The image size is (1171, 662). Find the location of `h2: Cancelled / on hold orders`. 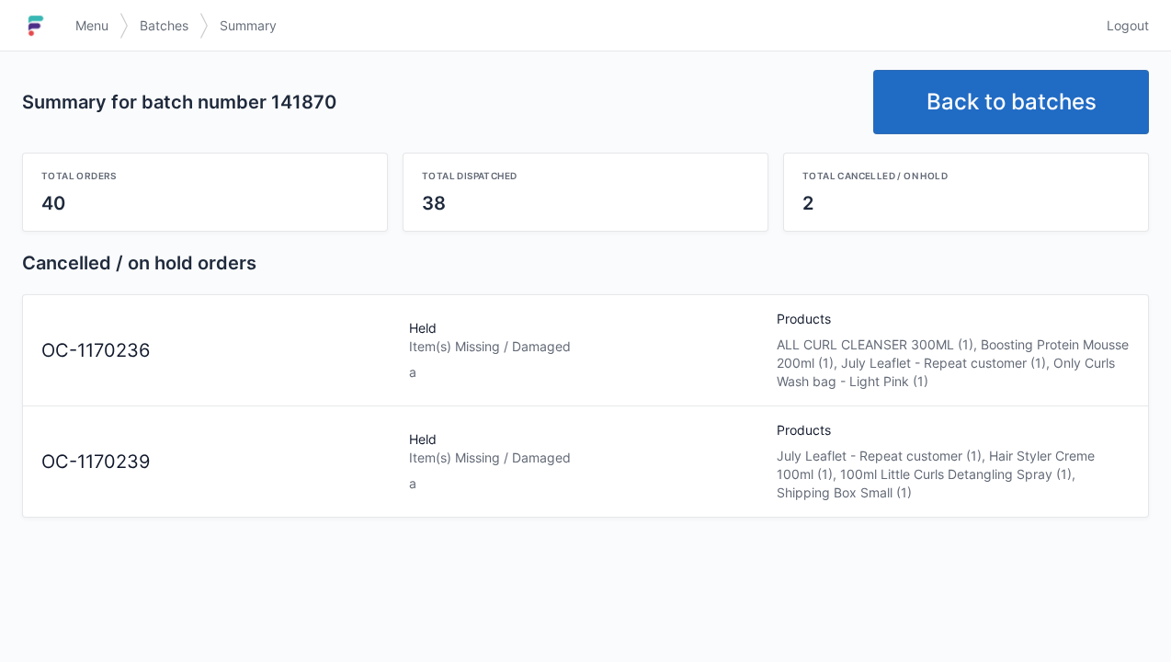

h2: Cancelled / on hold orders is located at coordinates (585, 263).